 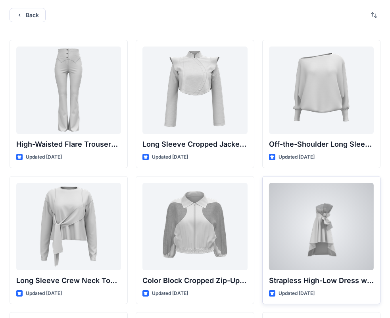 What do you see at coordinates (322, 90) in the screenshot?
I see `a: Off-the-Shoulder Long Sleeve Top` at bounding box center [322, 90].